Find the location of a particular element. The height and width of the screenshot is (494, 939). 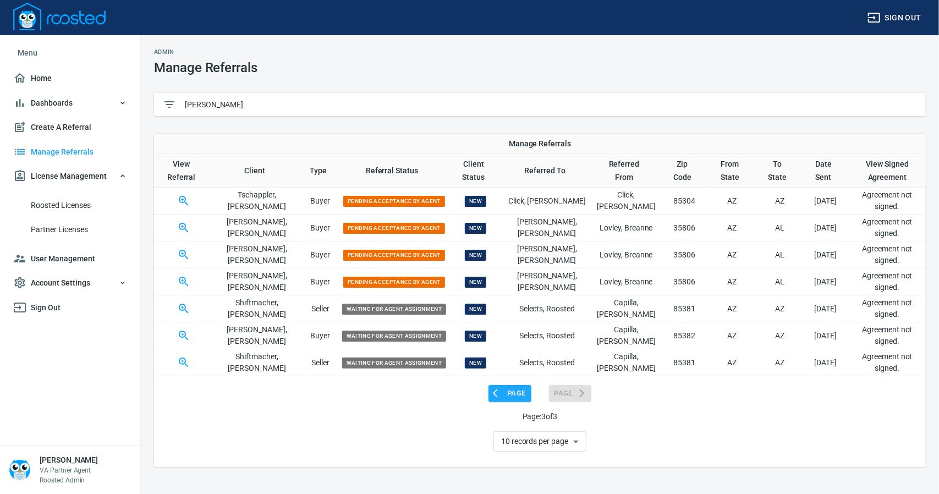

td: 85382 is located at coordinates (685, 336).